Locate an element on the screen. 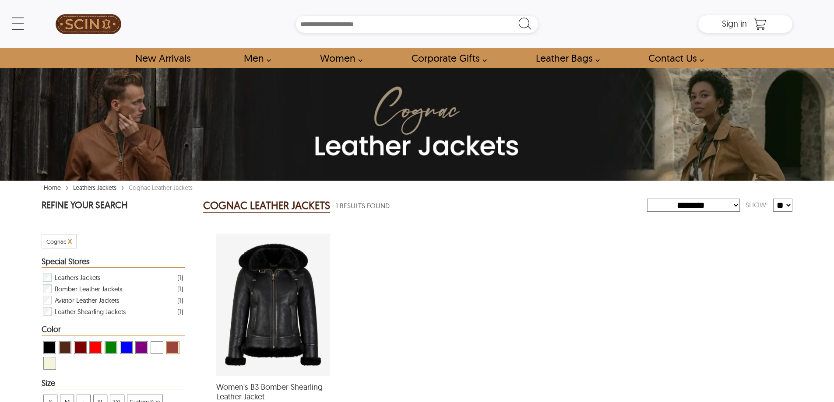 This screenshot has height=402, width=834. div: Heading Filter Cognac Leather Jackets by Special Stores is located at coordinates (113, 263).